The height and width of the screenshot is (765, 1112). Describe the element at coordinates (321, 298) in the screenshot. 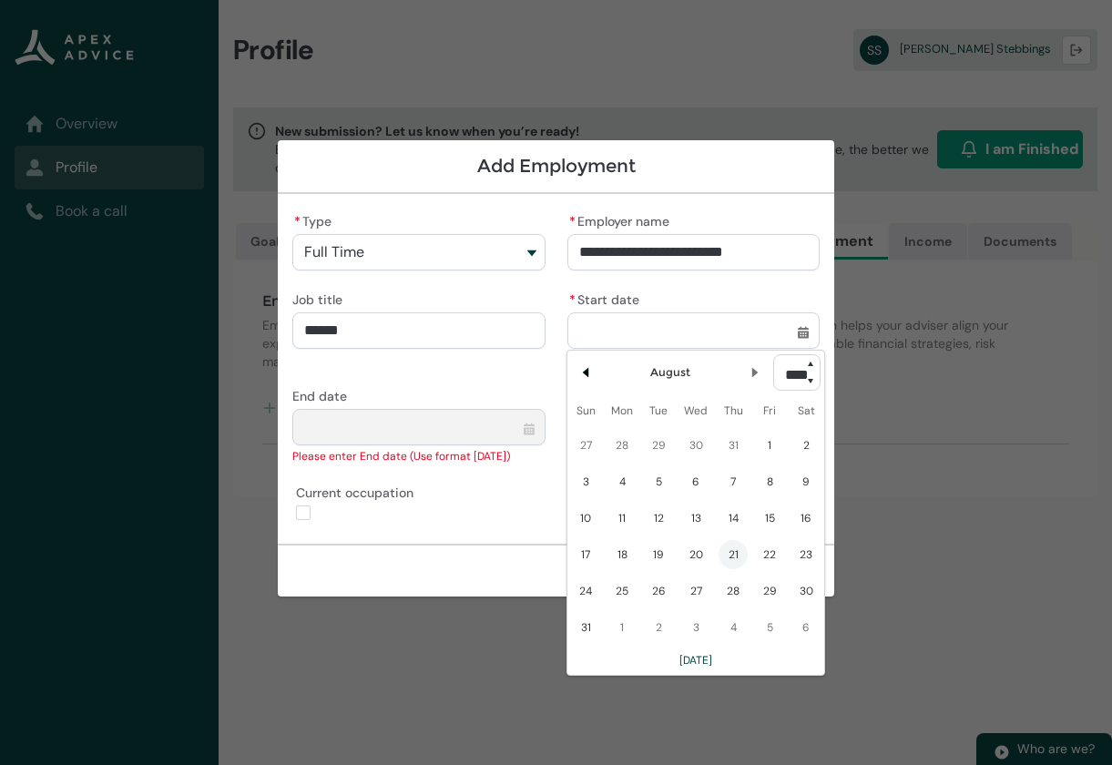

I see `label: Job title` at that location.